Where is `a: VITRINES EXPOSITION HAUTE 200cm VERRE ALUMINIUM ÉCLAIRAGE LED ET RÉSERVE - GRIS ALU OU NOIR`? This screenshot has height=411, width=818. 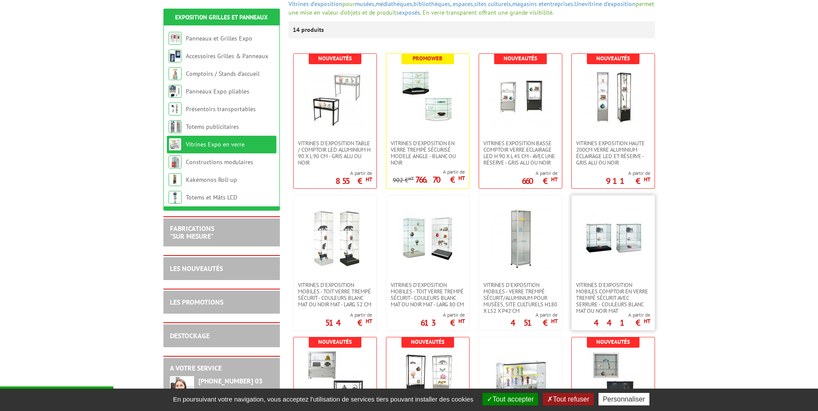
a: VITRINES EXPOSITION HAUTE 200cm VERRE ALUMINIUM ÉCLAIRAGE LED ET RÉSERVE - GRIS ALU OU NOIR is located at coordinates (613, 153).